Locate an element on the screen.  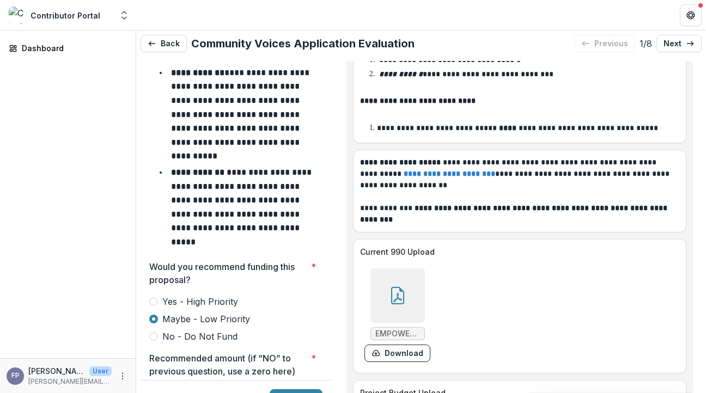
a: Dashboard is located at coordinates (68, 48).